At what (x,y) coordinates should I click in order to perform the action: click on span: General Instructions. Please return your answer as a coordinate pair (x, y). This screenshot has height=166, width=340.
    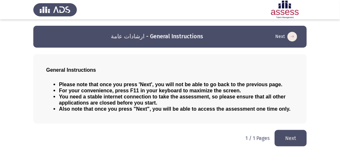
    Looking at the image, I should click on (71, 70).